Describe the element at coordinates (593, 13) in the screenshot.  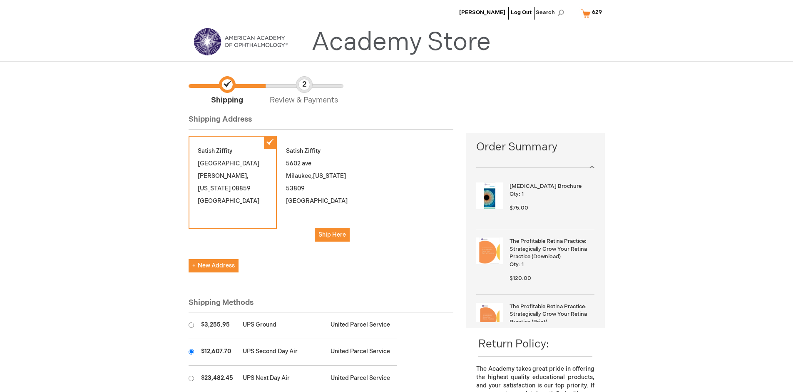
I see `a: 629` at that location.